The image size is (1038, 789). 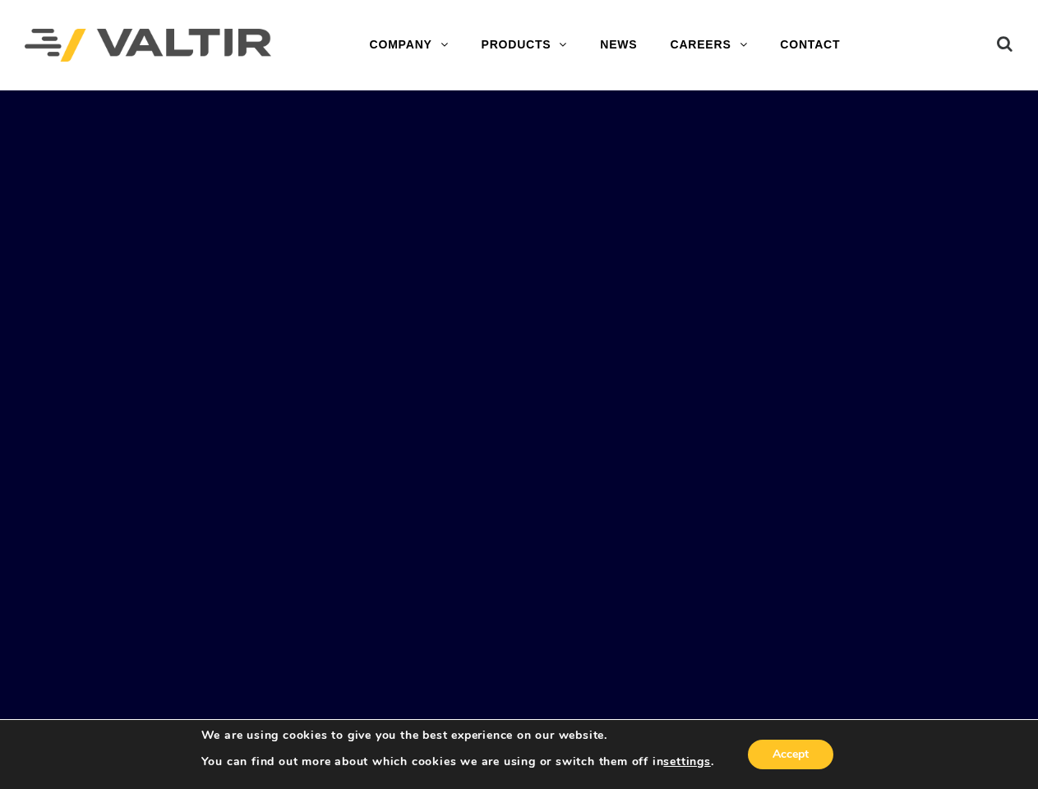 What do you see at coordinates (458, 736) in the screenshot?
I see `p: We are using cookies to give you the best experience on our website.` at bounding box center [458, 736].